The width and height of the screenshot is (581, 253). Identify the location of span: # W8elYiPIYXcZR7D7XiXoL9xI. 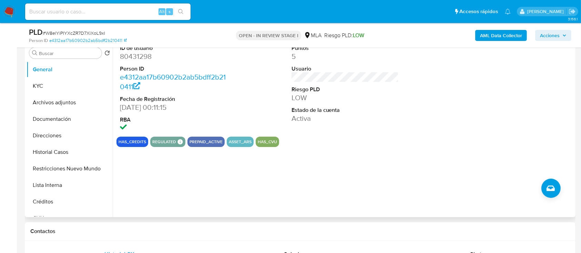
(74, 33).